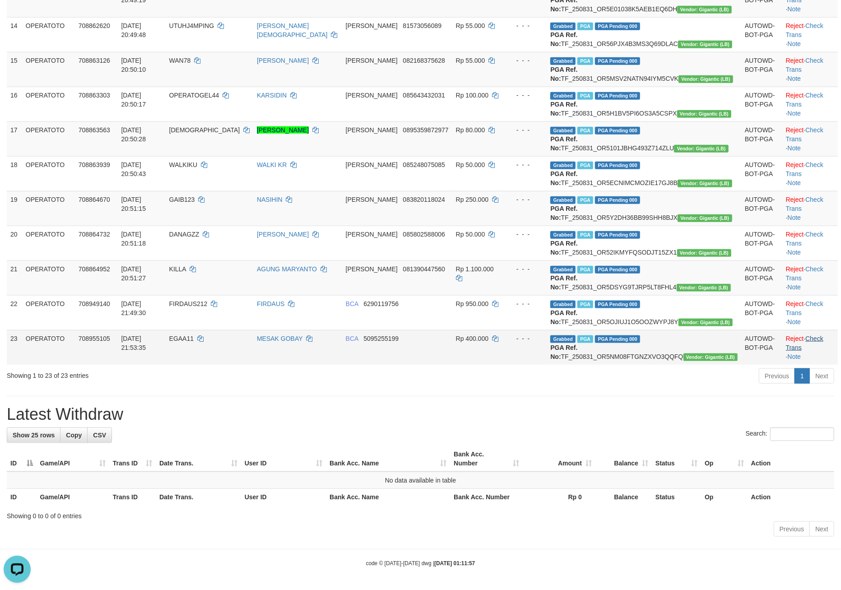 The image size is (841, 590). I want to click on th: Bank Acc. Name, so click(388, 497).